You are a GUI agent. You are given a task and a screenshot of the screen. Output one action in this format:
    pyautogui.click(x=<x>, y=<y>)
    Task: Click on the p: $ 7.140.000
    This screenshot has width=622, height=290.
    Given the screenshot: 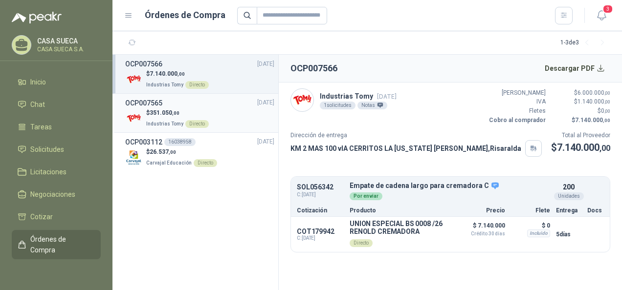 What is the action you would take?
    pyautogui.click(x=480, y=228)
    